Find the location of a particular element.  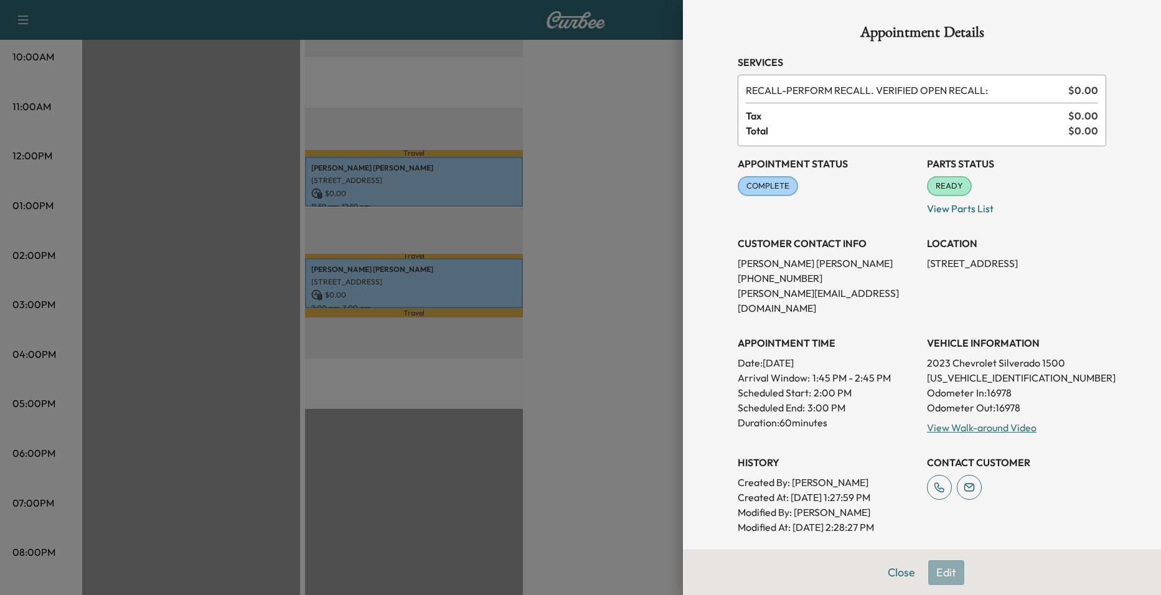

span: 1:45 PM - 2:45 PM is located at coordinates (851, 378).